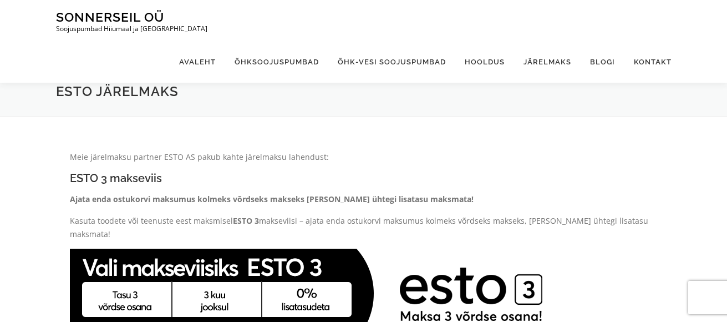  What do you see at coordinates (648, 62) in the screenshot?
I see `a: Kontakt` at bounding box center [648, 62].